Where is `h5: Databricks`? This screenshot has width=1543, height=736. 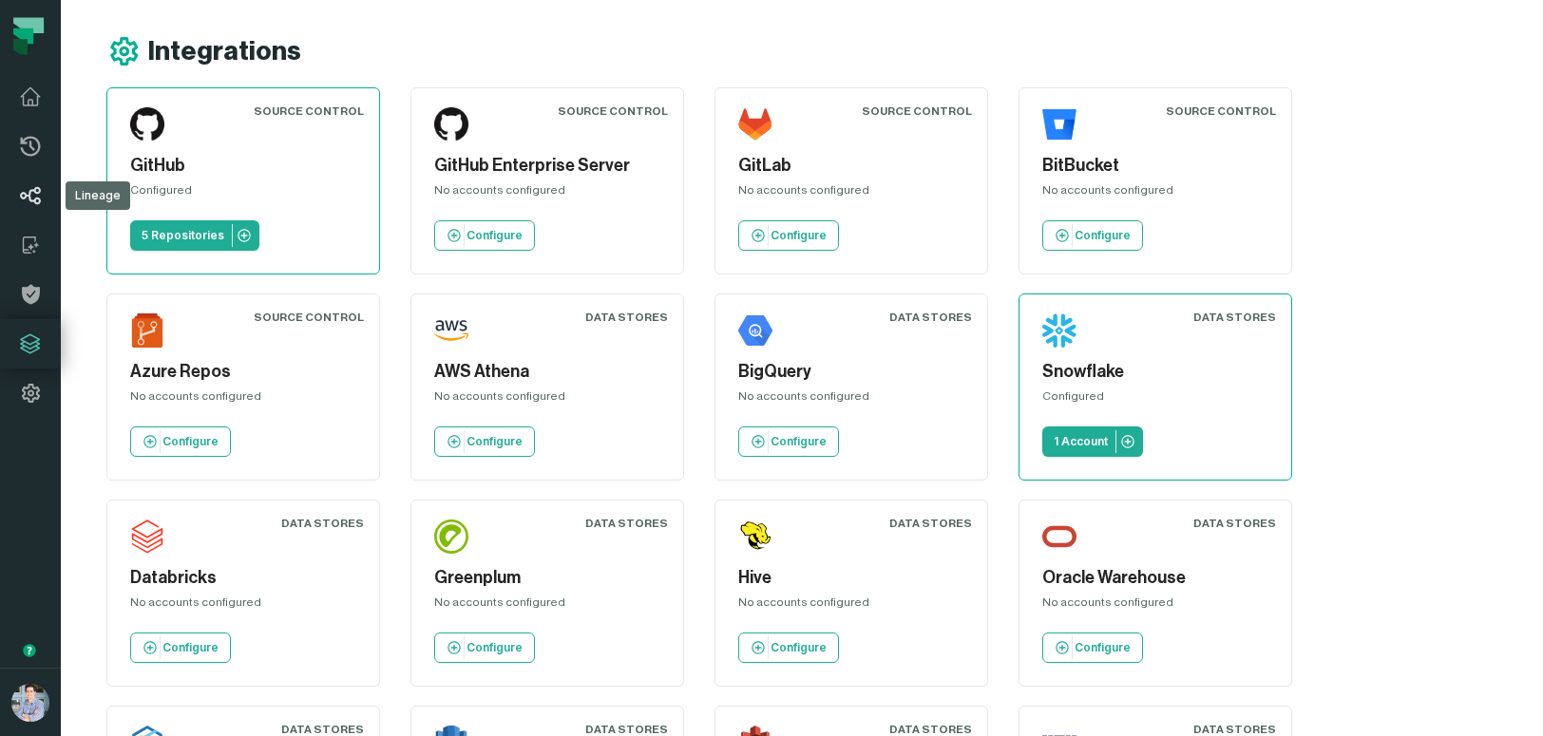 h5: Databricks is located at coordinates (243, 578).